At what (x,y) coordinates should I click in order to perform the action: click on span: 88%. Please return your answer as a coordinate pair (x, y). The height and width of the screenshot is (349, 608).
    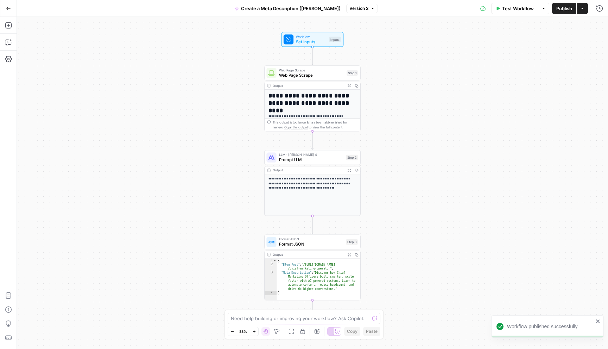
    Looking at the image, I should click on (243, 331).